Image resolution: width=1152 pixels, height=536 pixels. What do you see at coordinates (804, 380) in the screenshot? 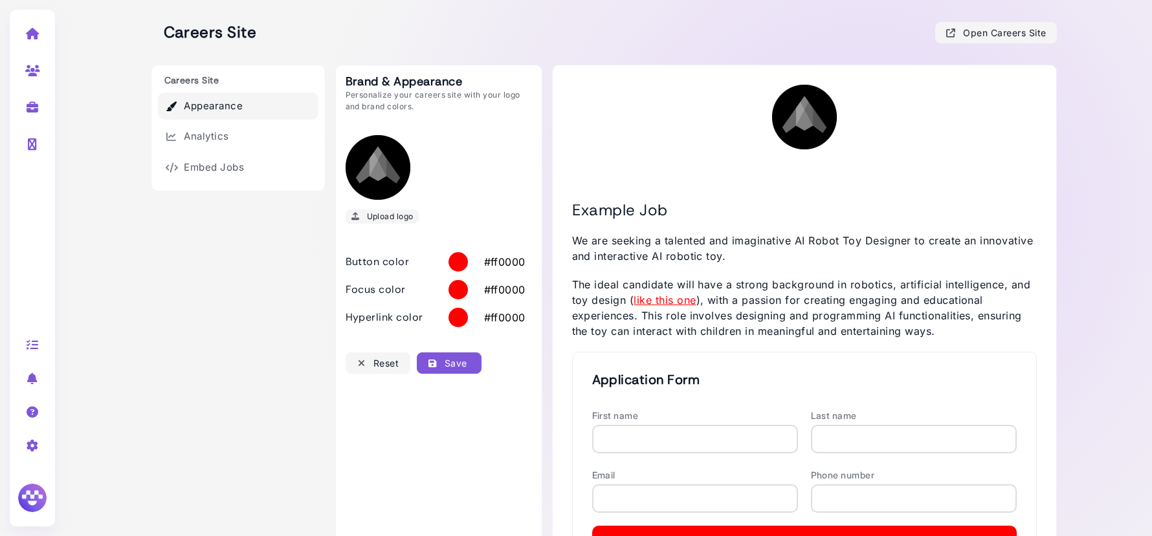
I see `h2: Application Form` at bounding box center [804, 380].